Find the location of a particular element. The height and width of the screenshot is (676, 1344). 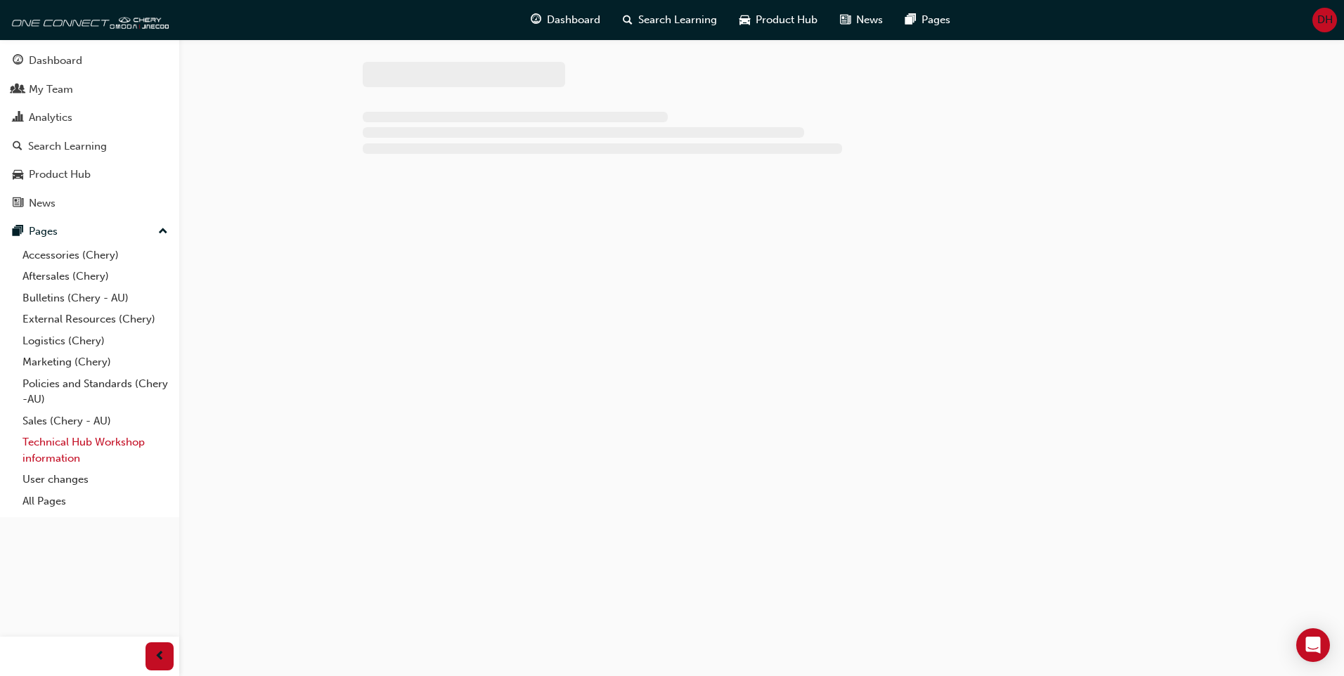

a: Search Learning is located at coordinates (89, 146).